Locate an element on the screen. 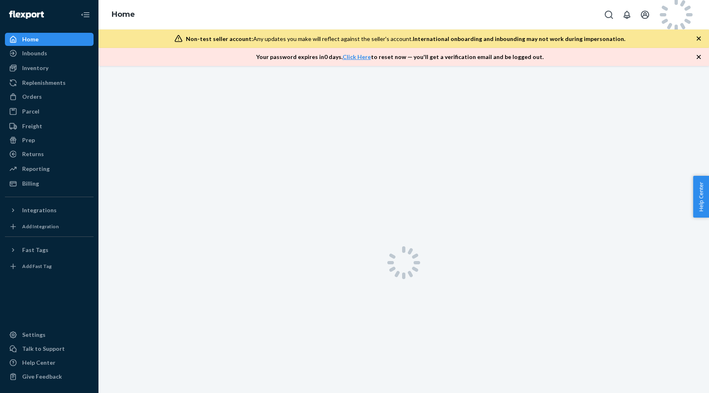 This screenshot has height=393, width=709. div: Orders is located at coordinates (32, 97).